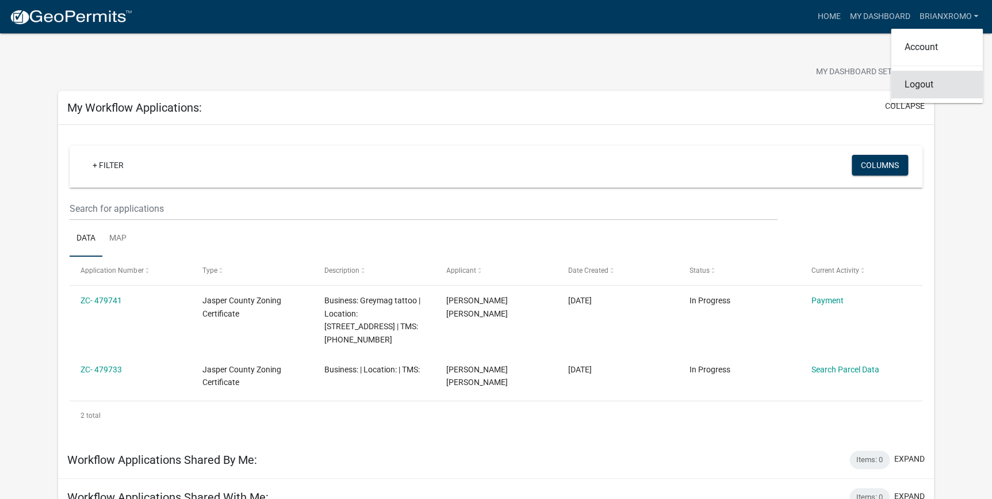 This screenshot has height=499, width=992. Describe the element at coordinates (210, 270) in the screenshot. I see `span: Type` at that location.